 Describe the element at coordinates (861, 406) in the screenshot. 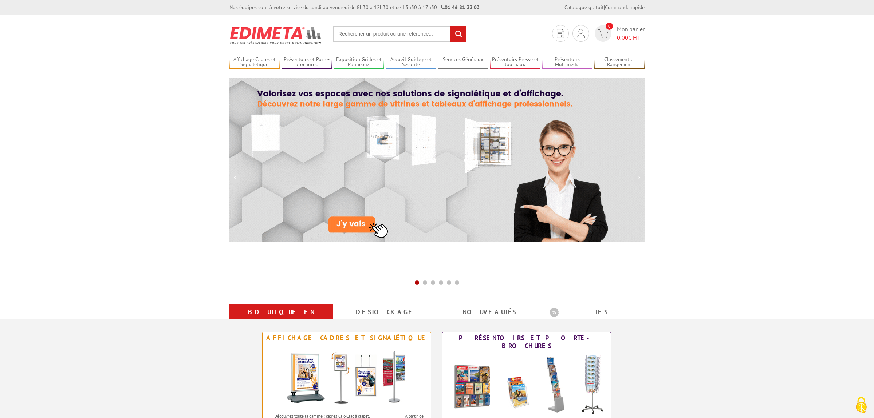

I see `img: Cookies (fenêtre modale)` at that location.